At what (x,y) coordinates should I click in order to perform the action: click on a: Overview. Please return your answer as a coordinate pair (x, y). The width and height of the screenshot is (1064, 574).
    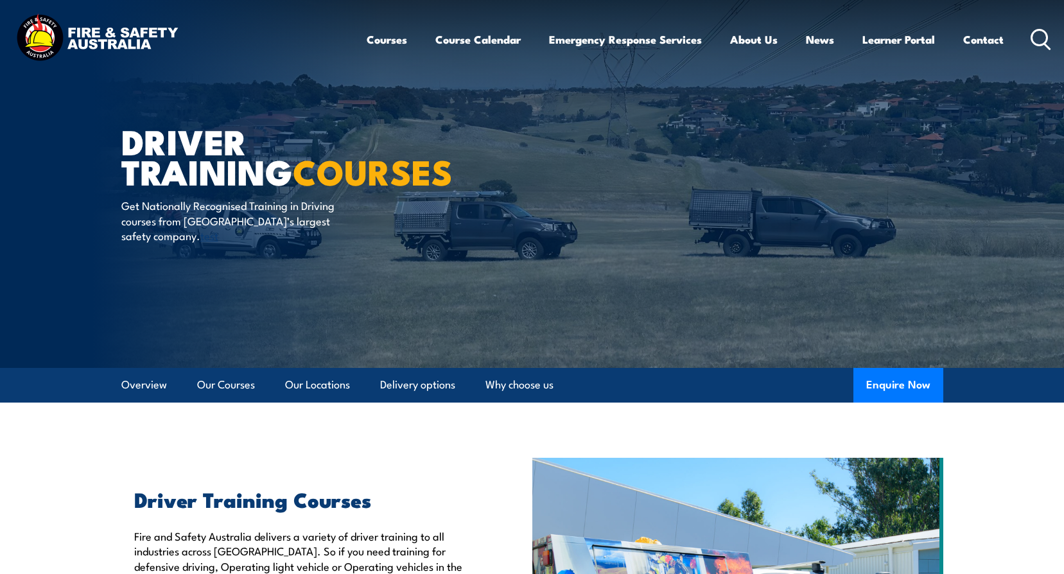
    Looking at the image, I should click on (144, 385).